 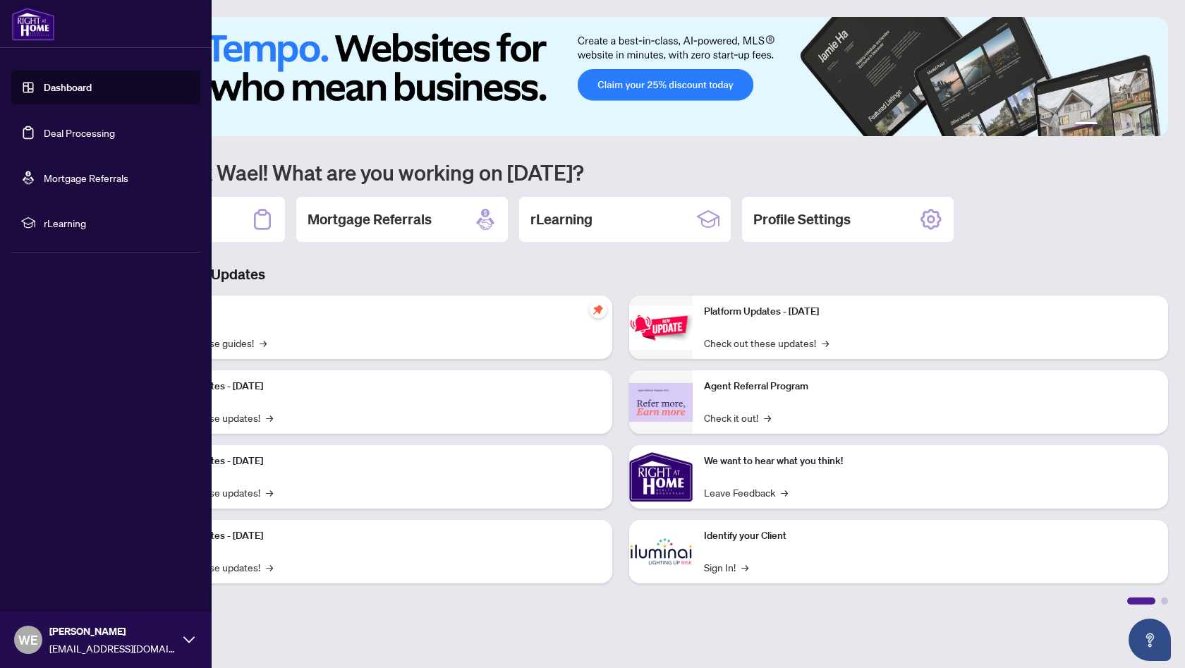 I want to click on button: 6, so click(x=1151, y=125).